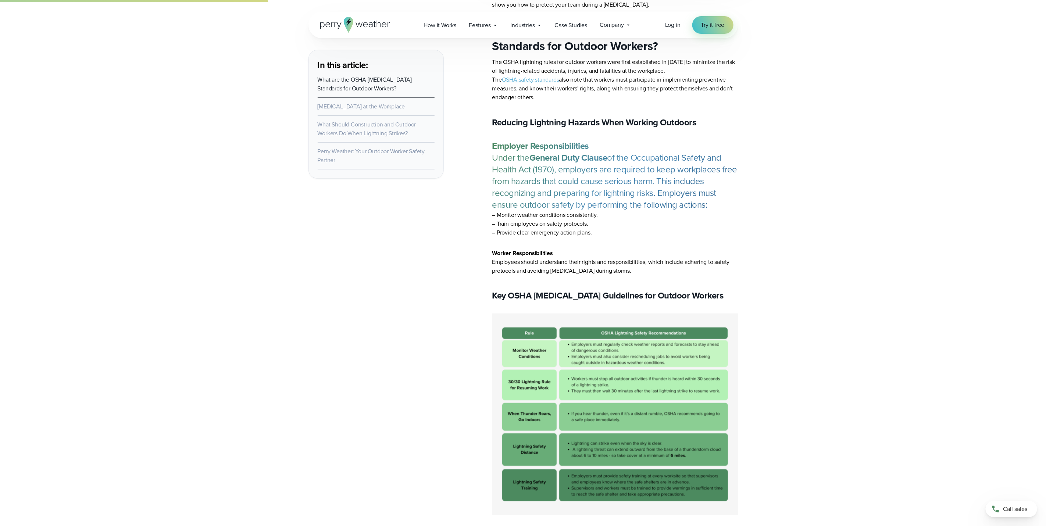 Image resolution: width=1046 pixels, height=526 pixels. Describe the element at coordinates (1015, 509) in the screenshot. I see `span: Call sales` at that location.